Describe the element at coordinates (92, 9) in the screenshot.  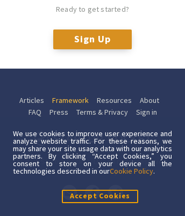
I see `small: Ready to get started?` at that location.